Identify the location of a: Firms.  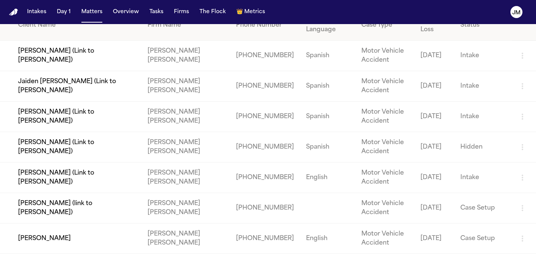
(182, 12).